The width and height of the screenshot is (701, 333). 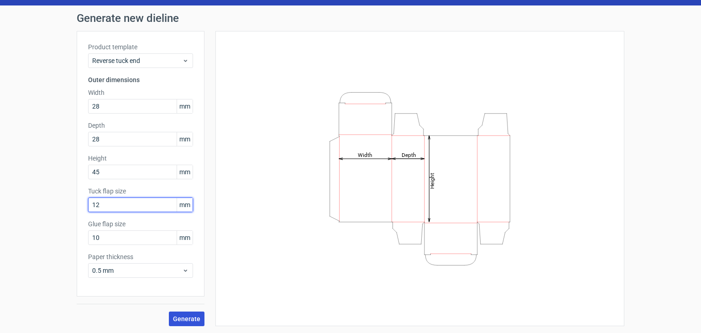 What do you see at coordinates (140, 93) in the screenshot?
I see `label: Width` at bounding box center [140, 93].